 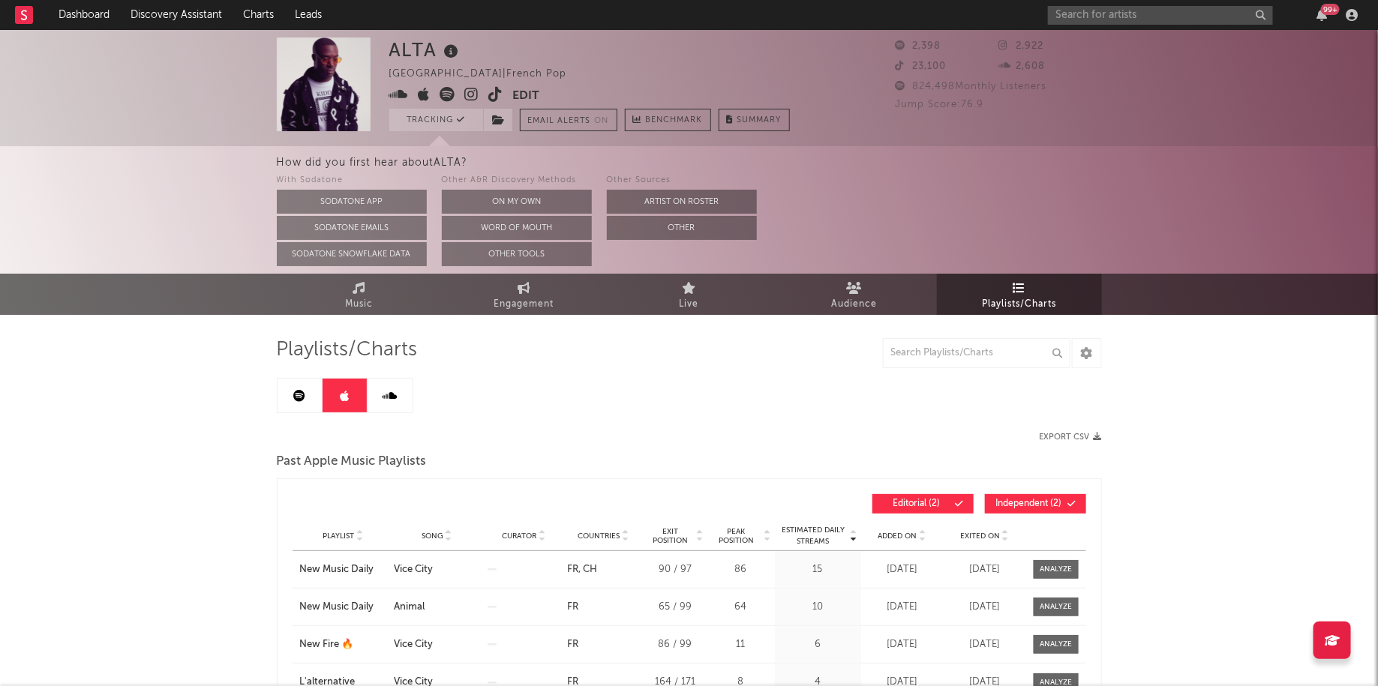 What do you see at coordinates (426, 50) in the screenshot?
I see `div: ALTA` at bounding box center [426, 50].